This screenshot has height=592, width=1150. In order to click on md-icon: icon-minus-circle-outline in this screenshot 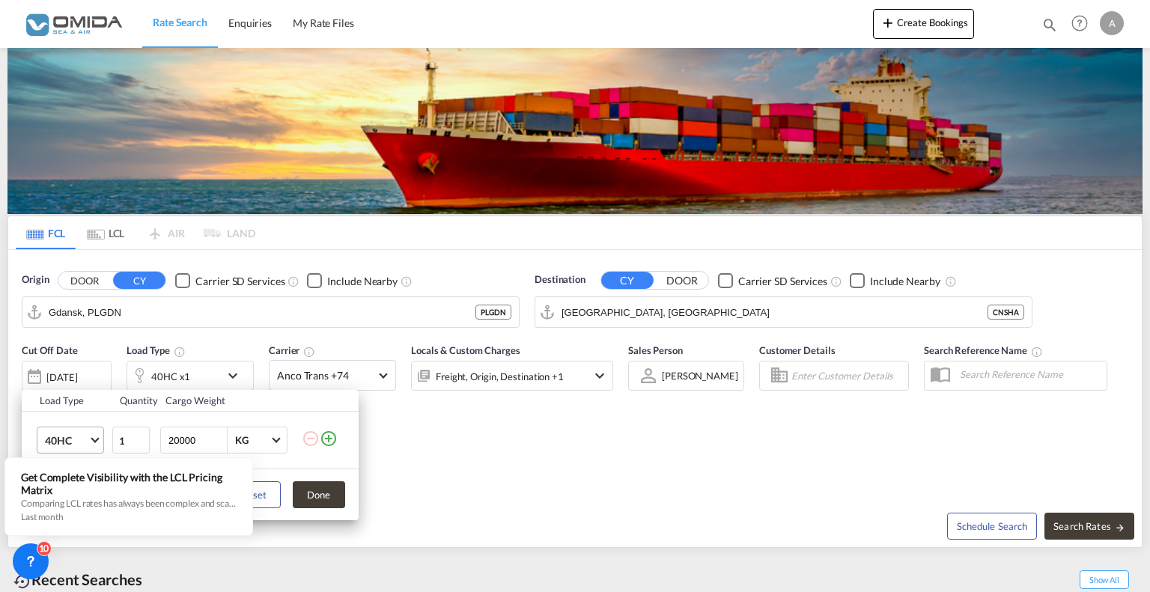, I will do `click(311, 439)`.